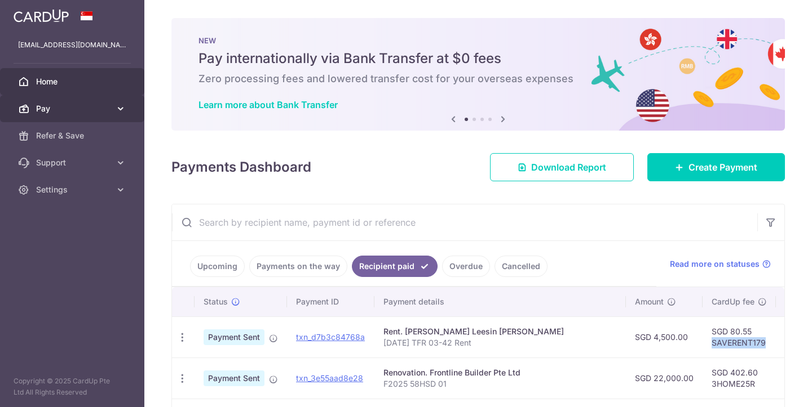  Describe the element at coordinates (73, 163) in the screenshot. I see `span: Support` at that location.